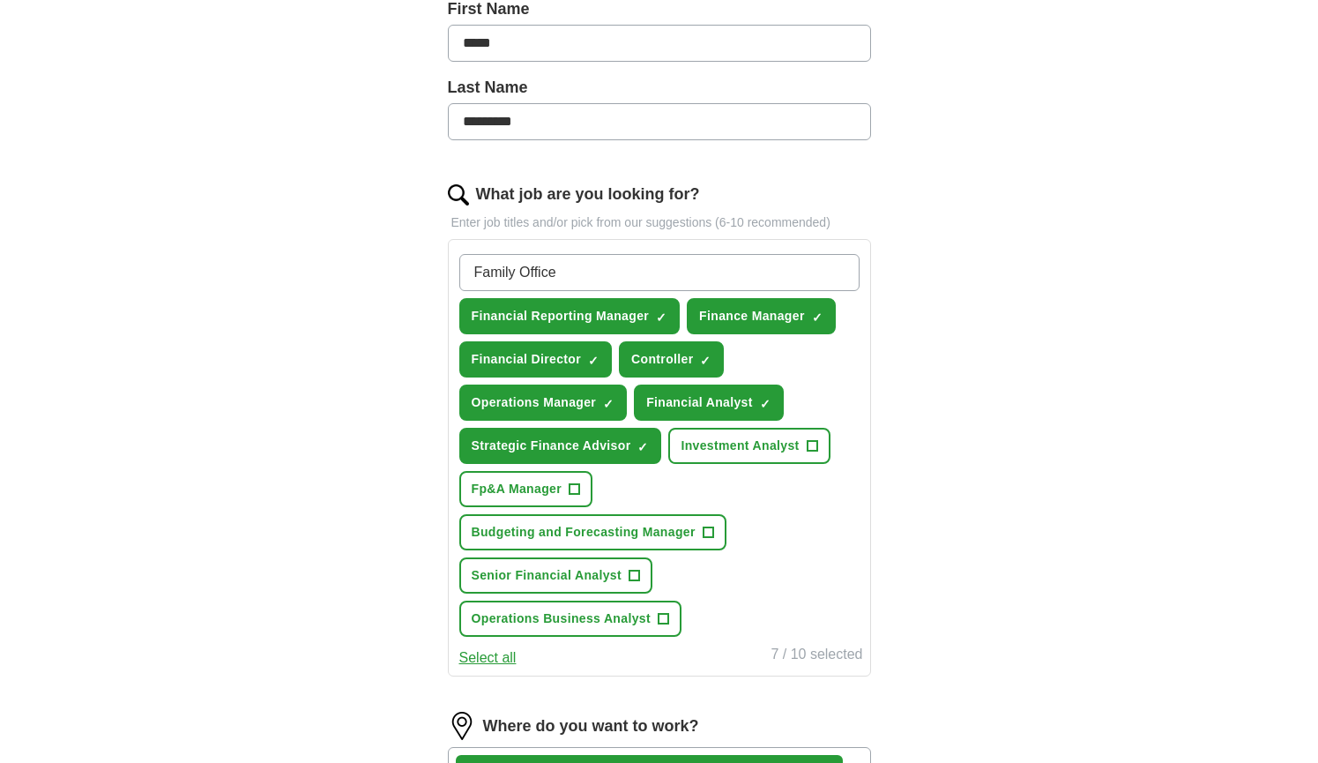 This screenshot has height=763, width=1318. I want to click on button: Strategic Finance Advisor✓, so click(561, 445).